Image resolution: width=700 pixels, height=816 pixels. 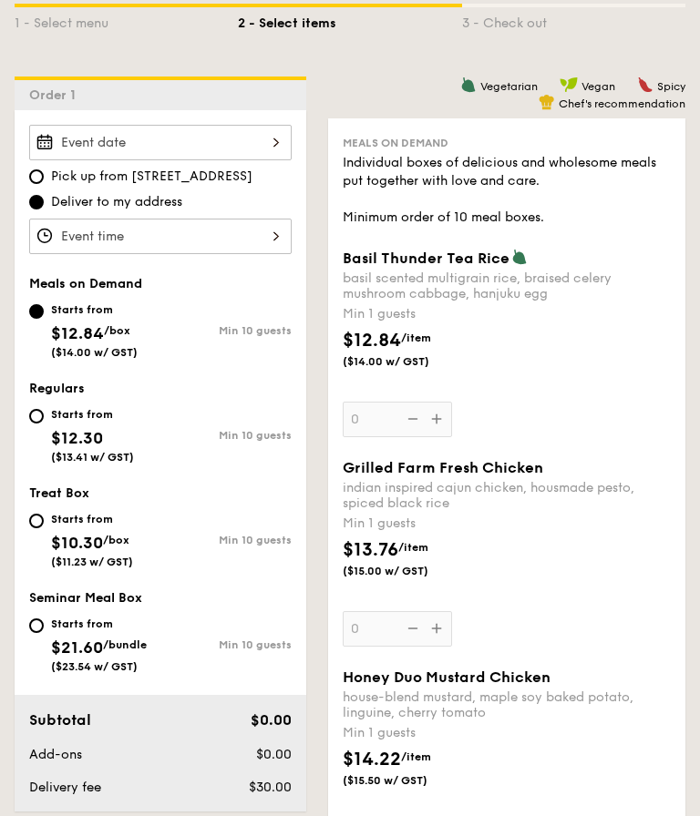 What do you see at coordinates (508, 87) in the screenshot?
I see `span: Vegetarian` at bounding box center [508, 87].